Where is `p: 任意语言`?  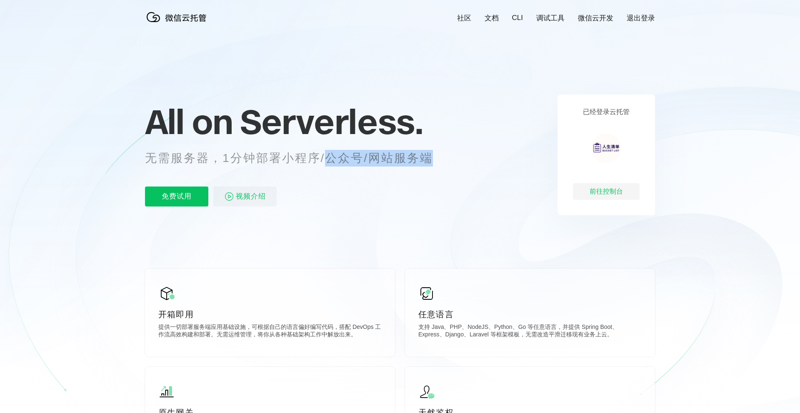 p: 任意语言 is located at coordinates (530, 315).